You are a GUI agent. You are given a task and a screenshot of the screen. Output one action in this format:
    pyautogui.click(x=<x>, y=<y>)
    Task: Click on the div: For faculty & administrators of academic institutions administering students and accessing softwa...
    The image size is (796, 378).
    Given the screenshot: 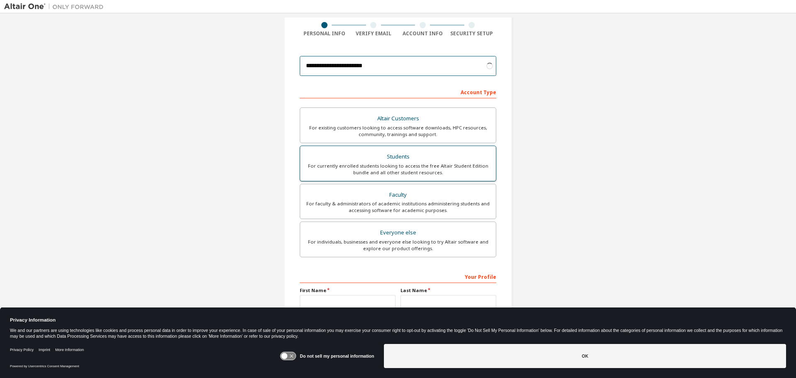 What is the action you would take?
    pyautogui.click(x=398, y=207)
    